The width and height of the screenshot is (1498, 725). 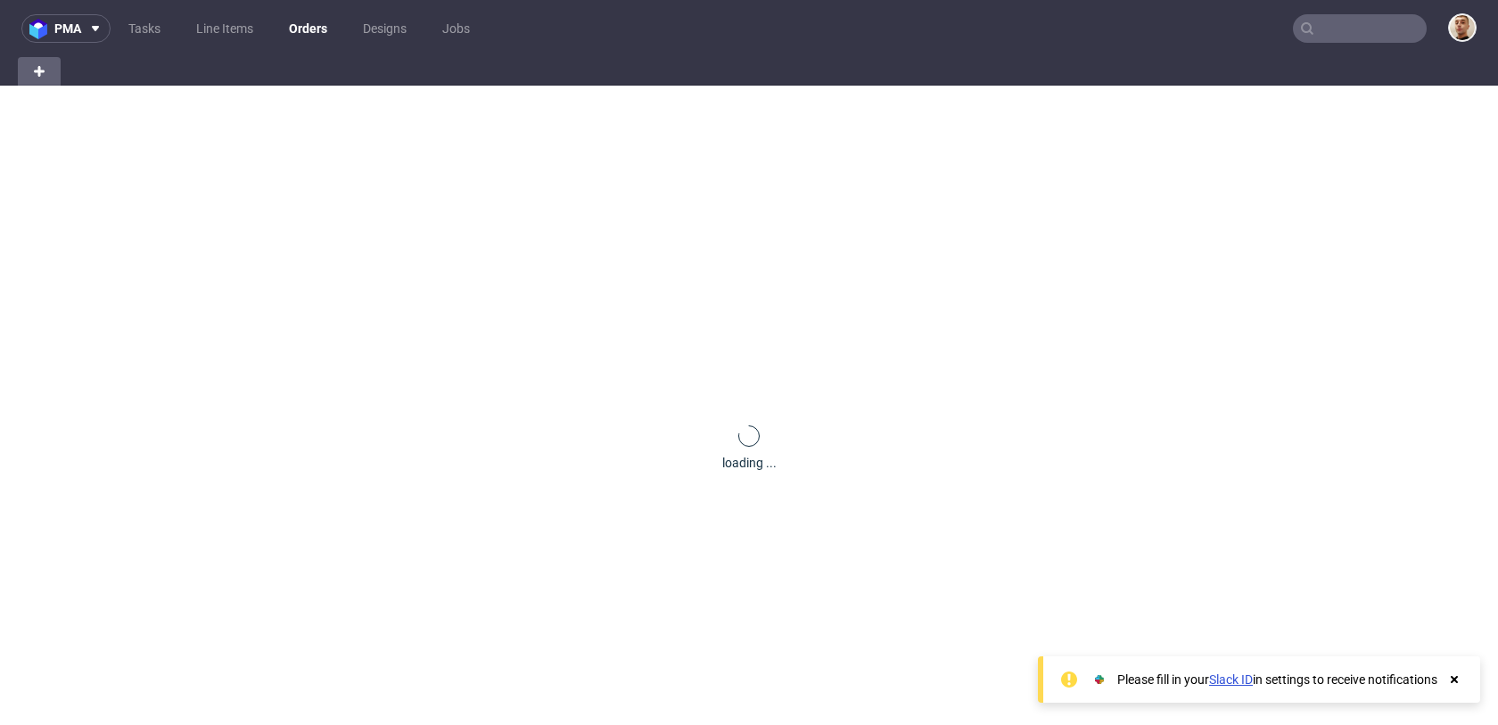 I want to click on div: loading ..., so click(x=749, y=463).